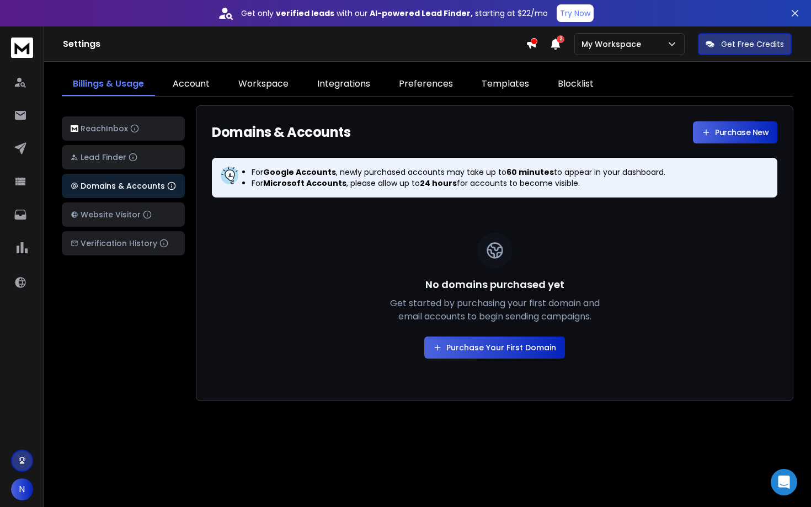 The height and width of the screenshot is (507, 811). I want to click on strong: Microsoft Accounts, so click(304, 183).